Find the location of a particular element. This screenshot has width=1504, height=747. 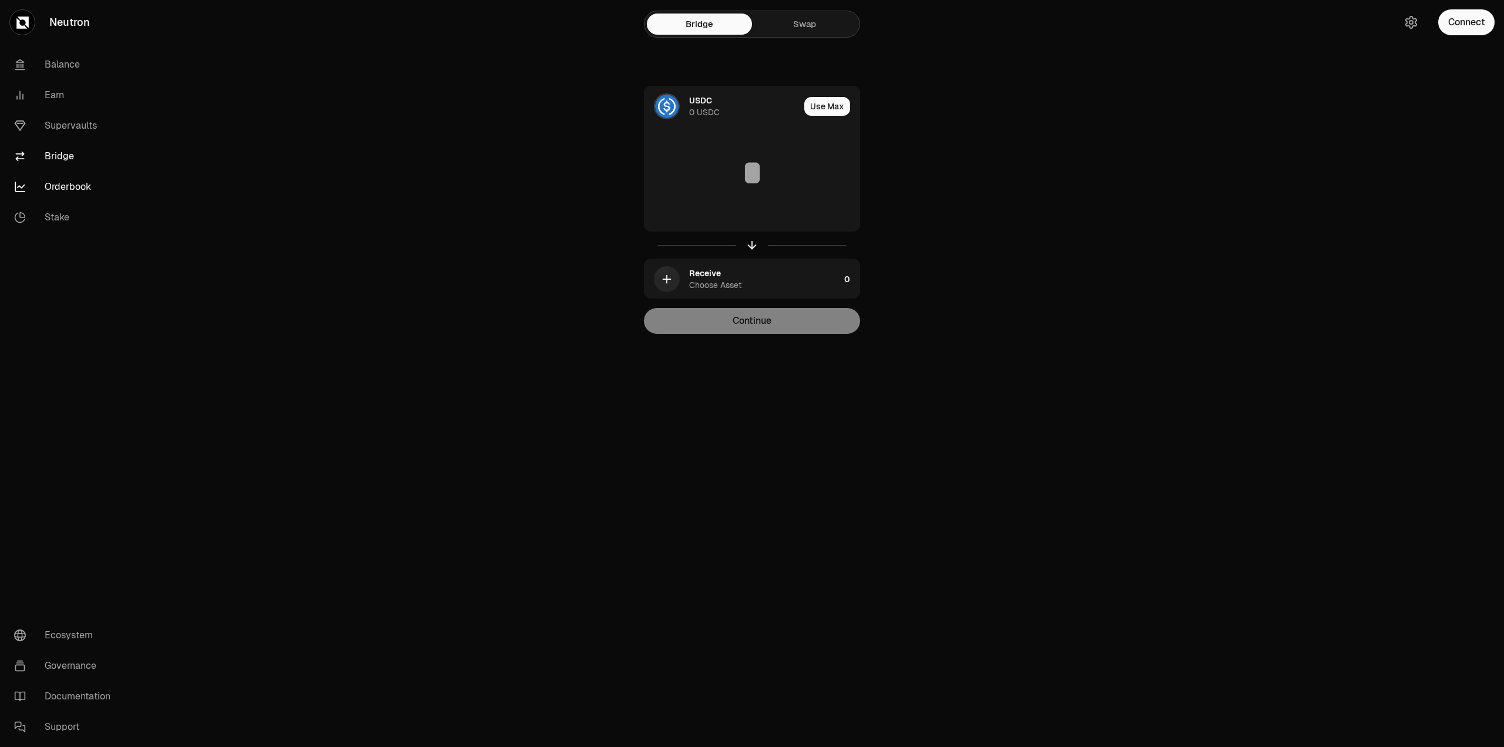

a: Balance is located at coordinates (66, 65).